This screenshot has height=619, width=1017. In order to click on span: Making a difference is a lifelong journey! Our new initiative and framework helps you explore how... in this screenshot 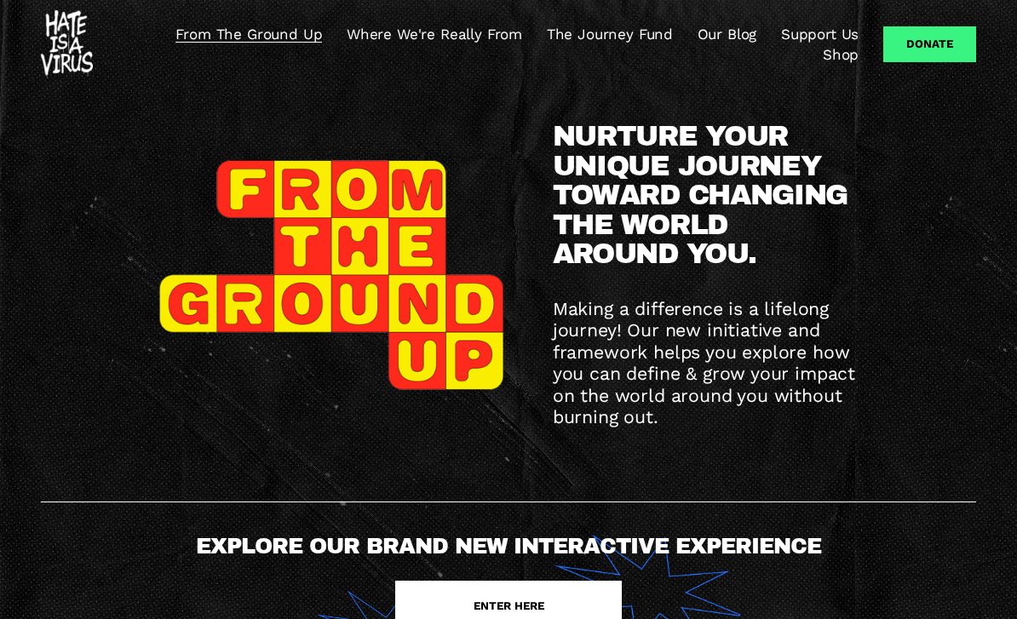, I will do `click(707, 363)`.